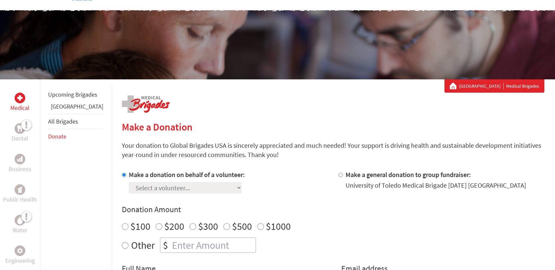  I want to click on div: Public Health, so click(20, 189).